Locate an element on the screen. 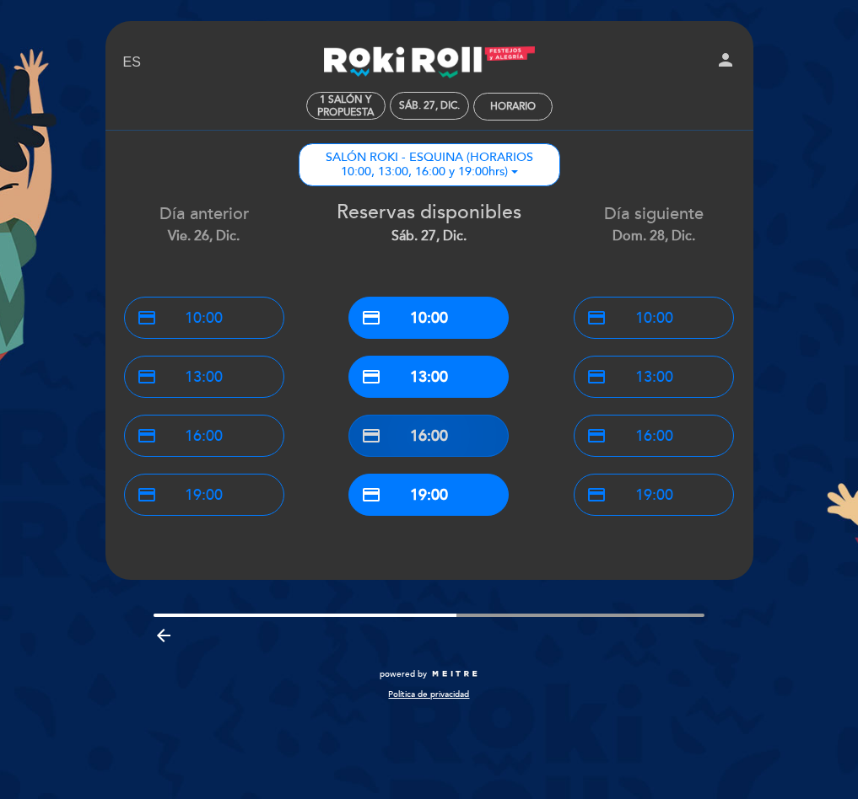  button: person is located at coordinates (725, 62).